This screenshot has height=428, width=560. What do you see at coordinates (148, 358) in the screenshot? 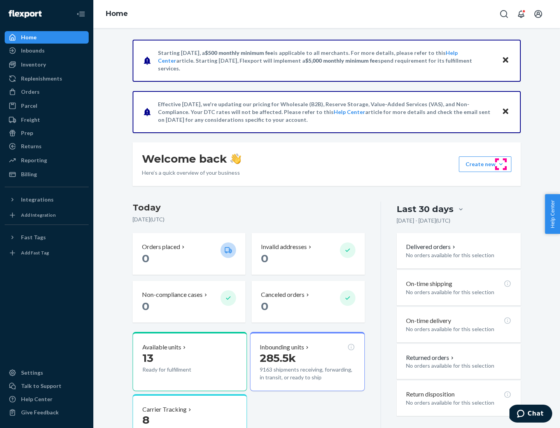
I see `span: 13` at bounding box center [148, 358].